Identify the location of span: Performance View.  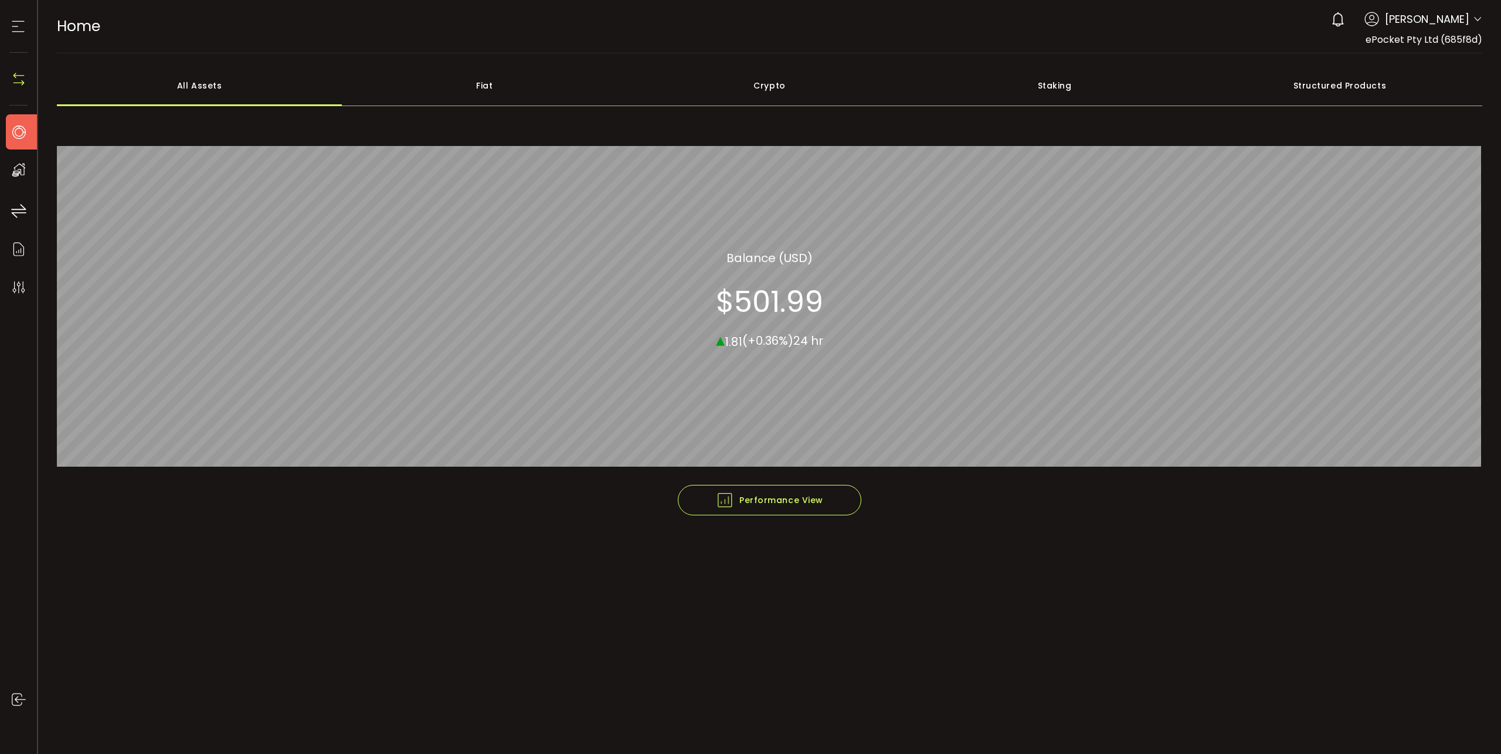
(769, 500).